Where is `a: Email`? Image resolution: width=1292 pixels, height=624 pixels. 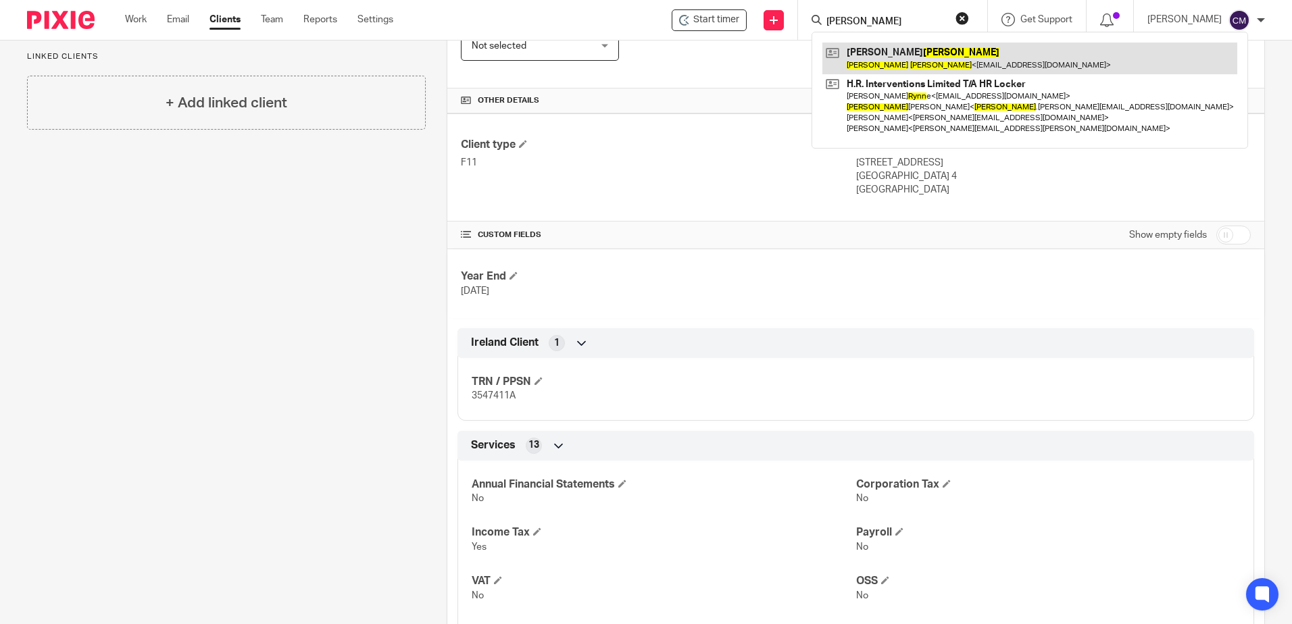
a: Email is located at coordinates (178, 20).